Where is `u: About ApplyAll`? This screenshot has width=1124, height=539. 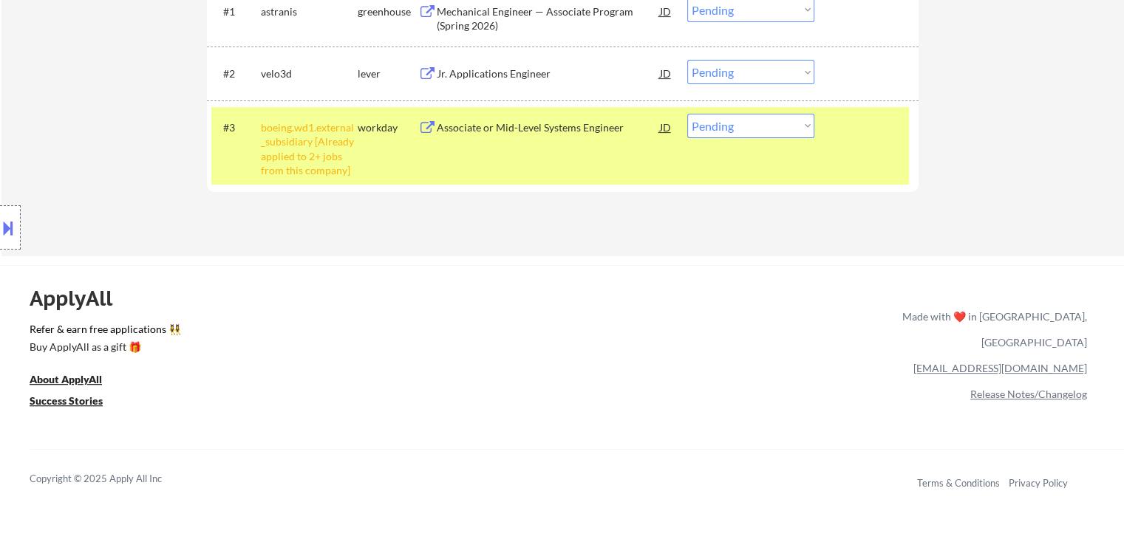
u: About ApplyAll is located at coordinates (66, 379).